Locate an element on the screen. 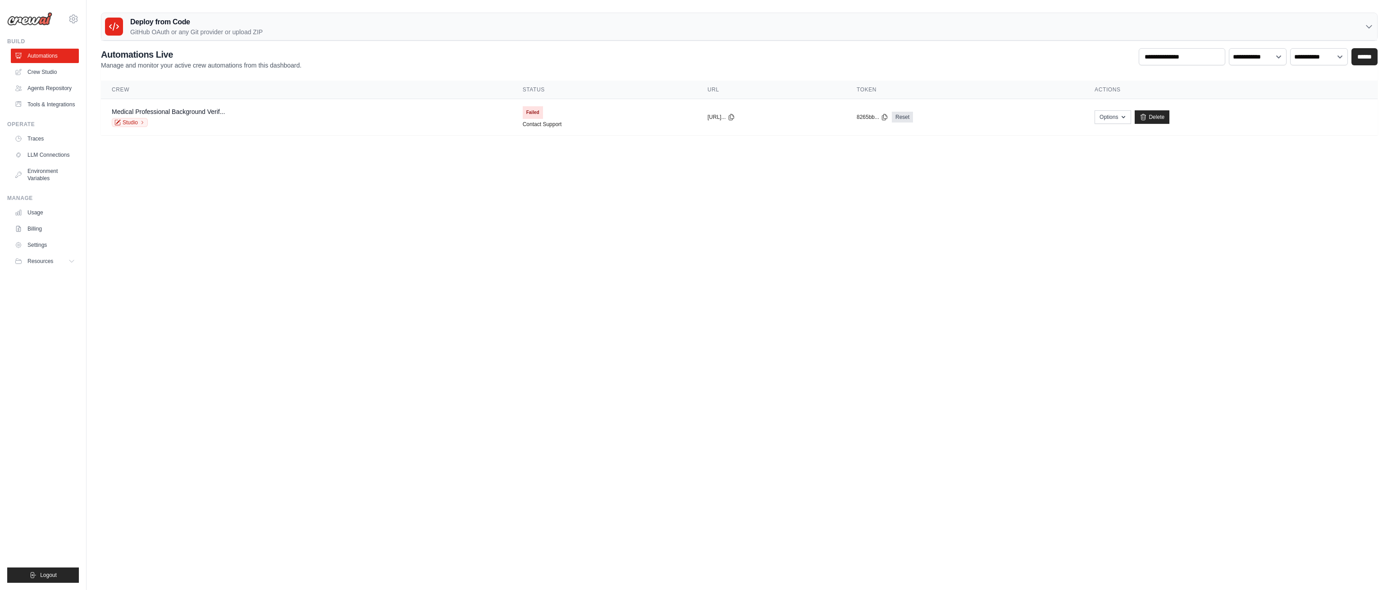 This screenshot has height=590, width=1392. a: Studio is located at coordinates (130, 123).